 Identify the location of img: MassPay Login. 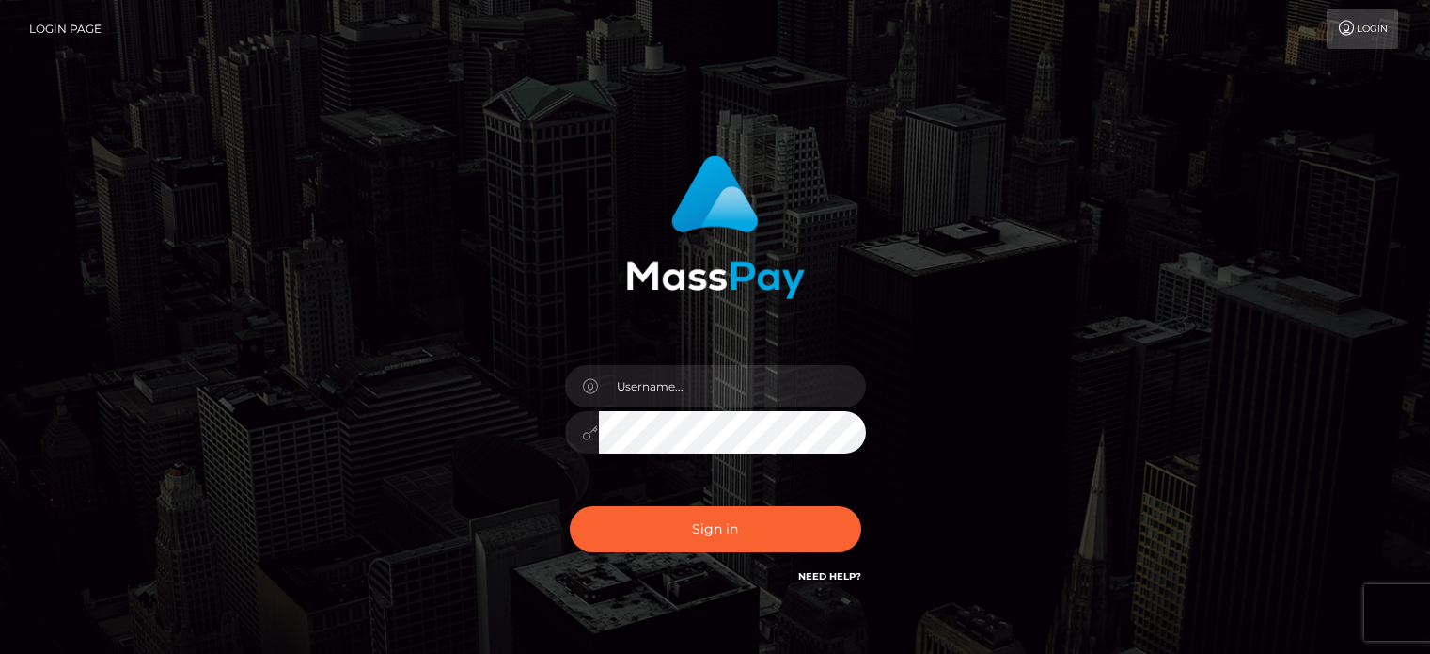
(716, 227).